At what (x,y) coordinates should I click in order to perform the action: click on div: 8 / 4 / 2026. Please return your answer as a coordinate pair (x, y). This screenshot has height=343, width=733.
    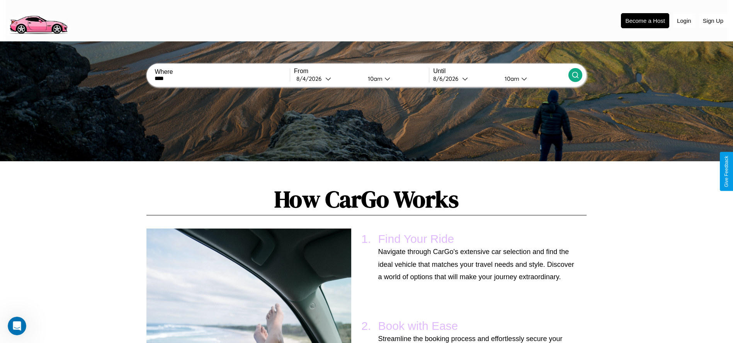
    Looking at the image, I should click on (311, 78).